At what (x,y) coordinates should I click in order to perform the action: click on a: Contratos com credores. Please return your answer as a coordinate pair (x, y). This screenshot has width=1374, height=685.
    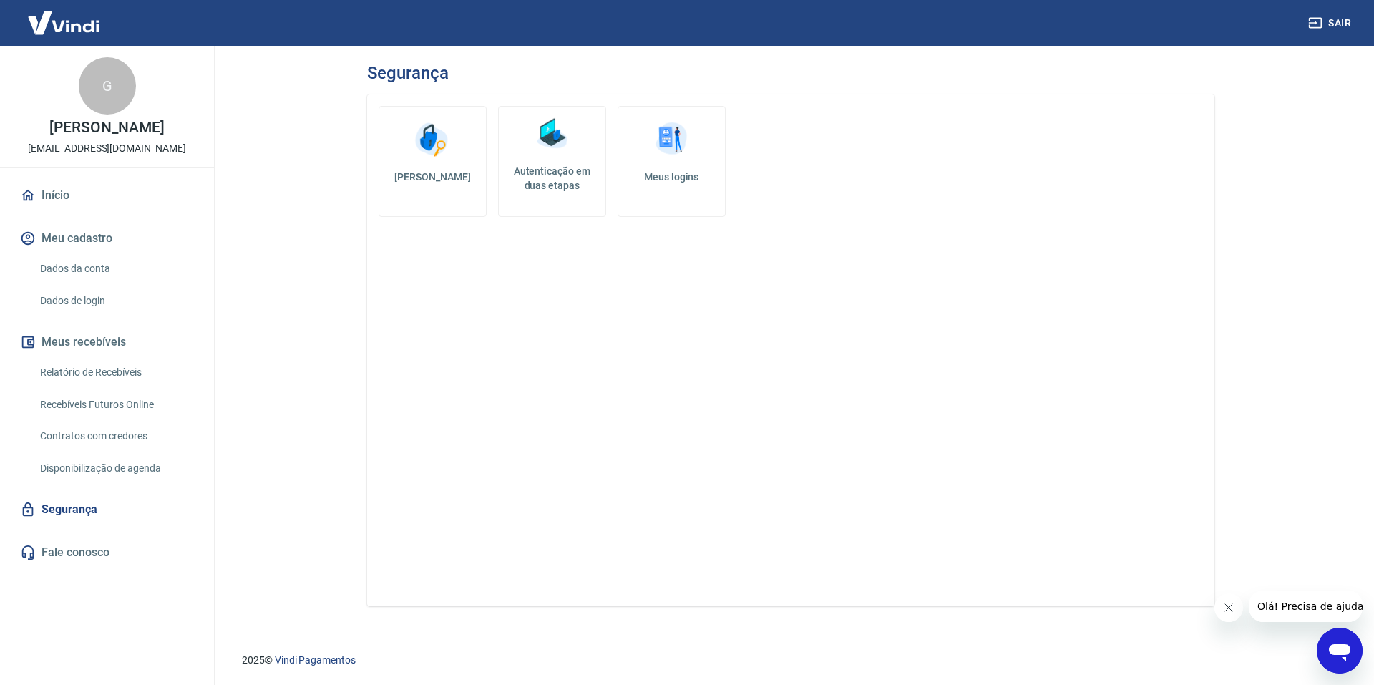
    Looking at the image, I should click on (115, 436).